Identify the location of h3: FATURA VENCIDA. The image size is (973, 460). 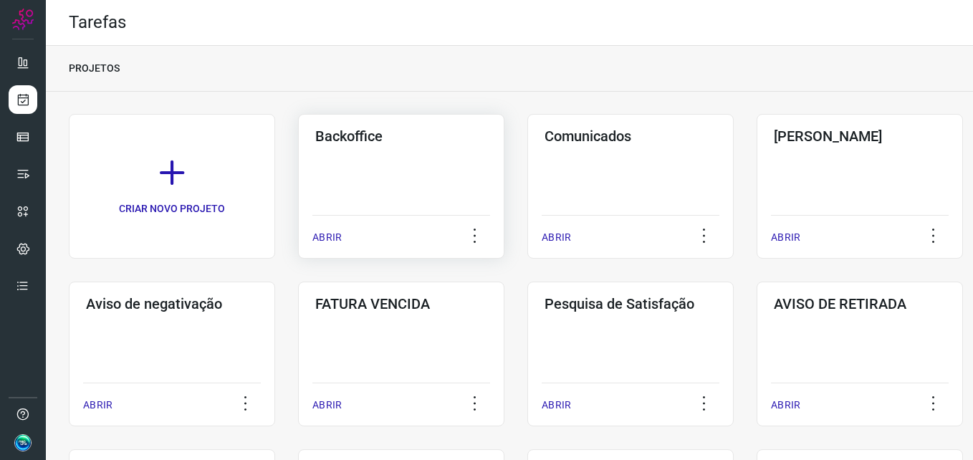
(401, 304).